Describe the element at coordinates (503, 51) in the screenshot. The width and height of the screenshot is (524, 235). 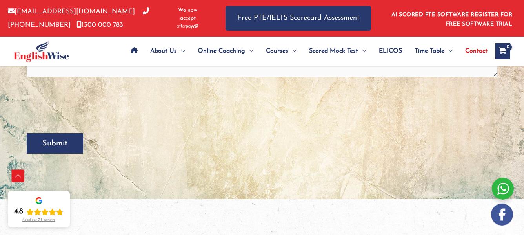
I see `a: View Shopping Cart, empty` at that location.